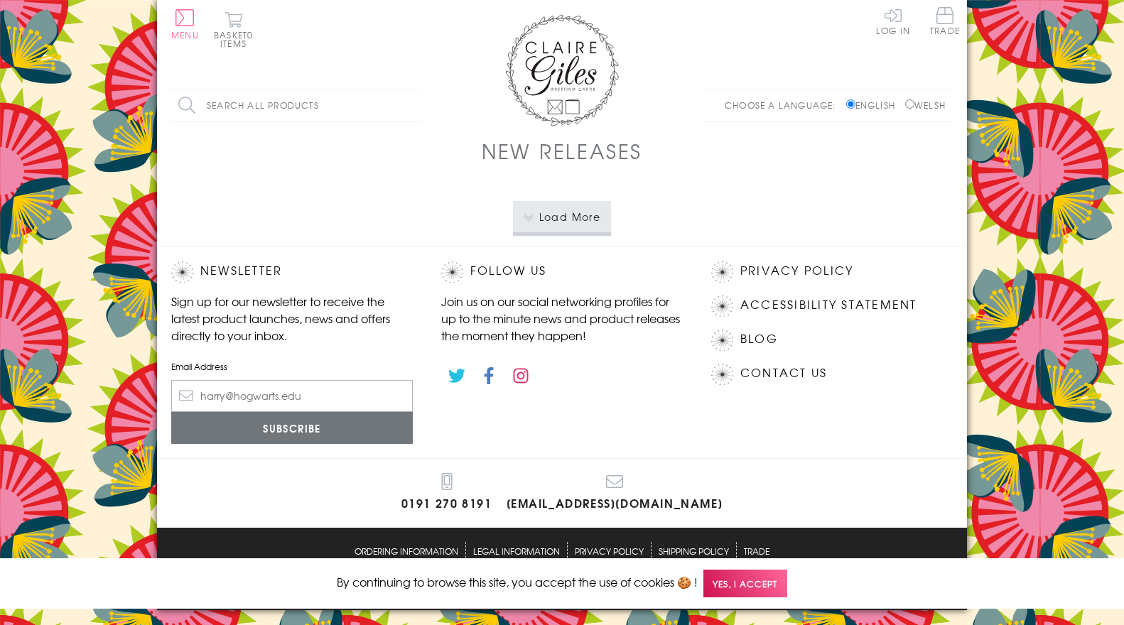 The height and width of the screenshot is (625, 1124). I want to click on span: Yes, I accept, so click(745, 583).